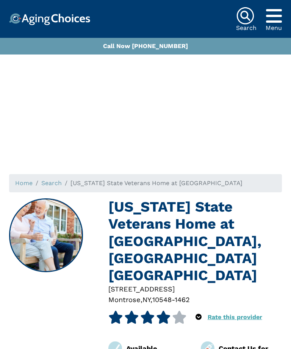  What do you see at coordinates (46, 235) in the screenshot?
I see `img: New York State Veterans Home at Montrose, Montrose NY` at bounding box center [46, 235].